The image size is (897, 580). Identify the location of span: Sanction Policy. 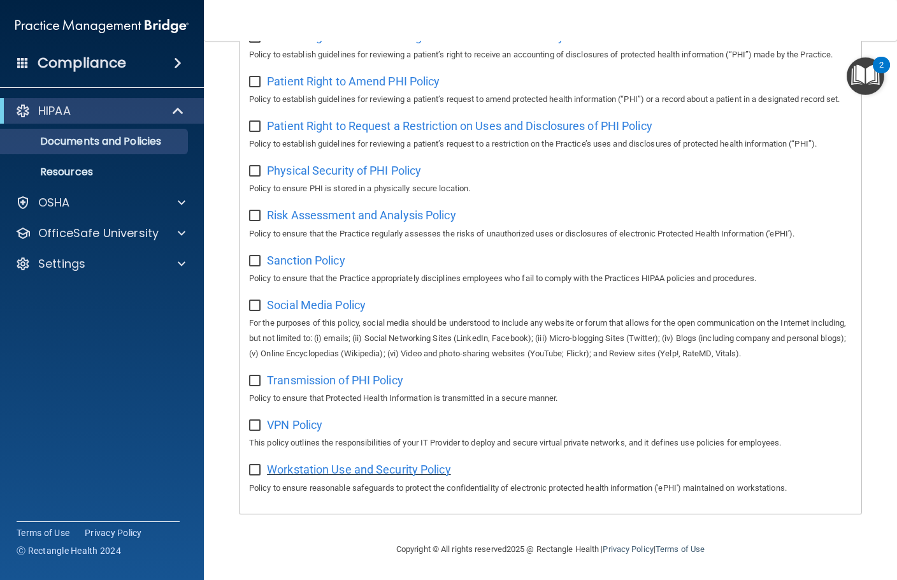
(306, 260).